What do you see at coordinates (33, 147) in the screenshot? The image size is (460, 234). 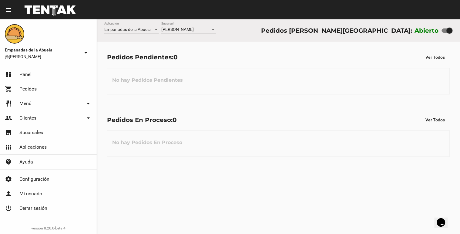 I see `span: Aplicaciones` at bounding box center [33, 147].